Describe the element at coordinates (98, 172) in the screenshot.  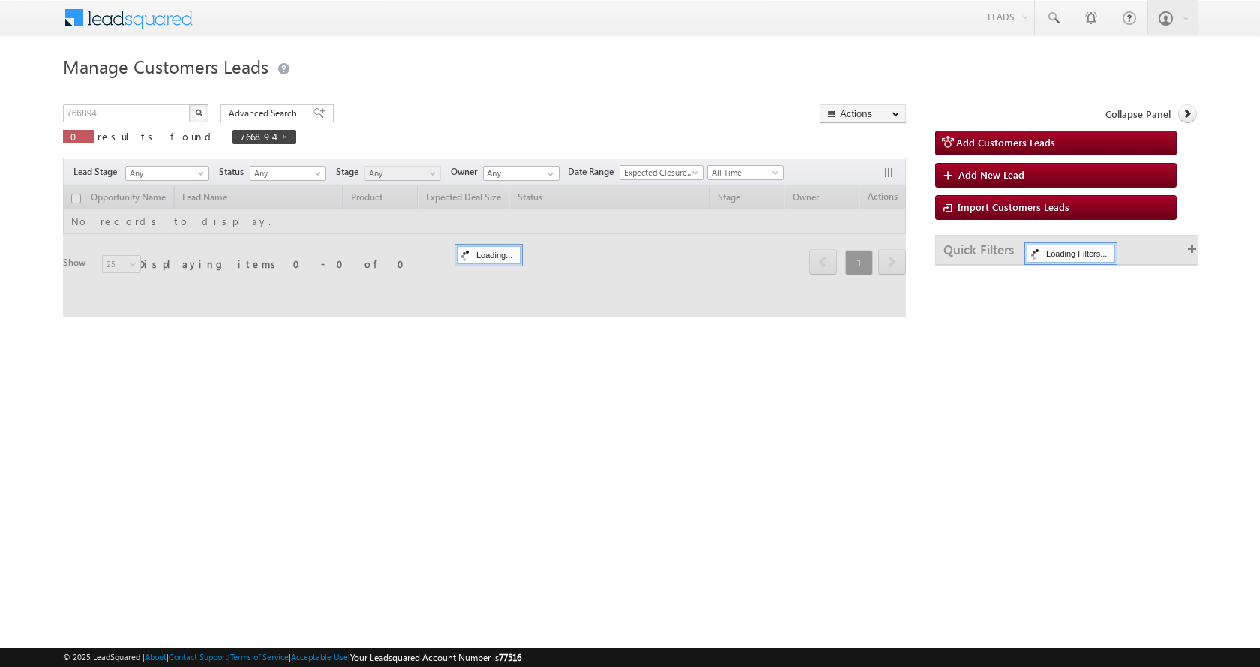
I see `span: Lead Stage` at that location.